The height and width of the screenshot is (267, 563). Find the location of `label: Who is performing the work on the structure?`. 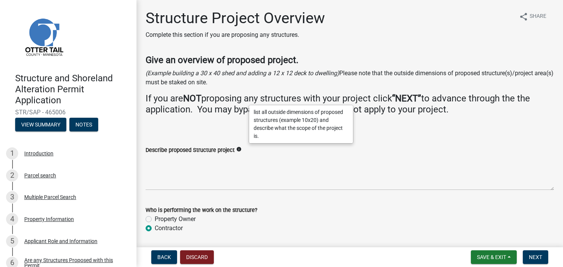

label: Who is performing the work on the structure? is located at coordinates (201, 210).